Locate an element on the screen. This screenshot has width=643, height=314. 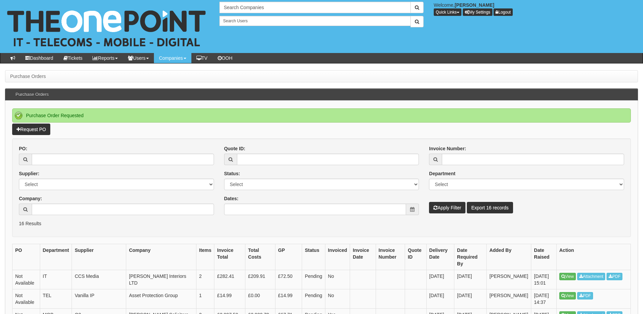
label: Company: is located at coordinates (30, 199).